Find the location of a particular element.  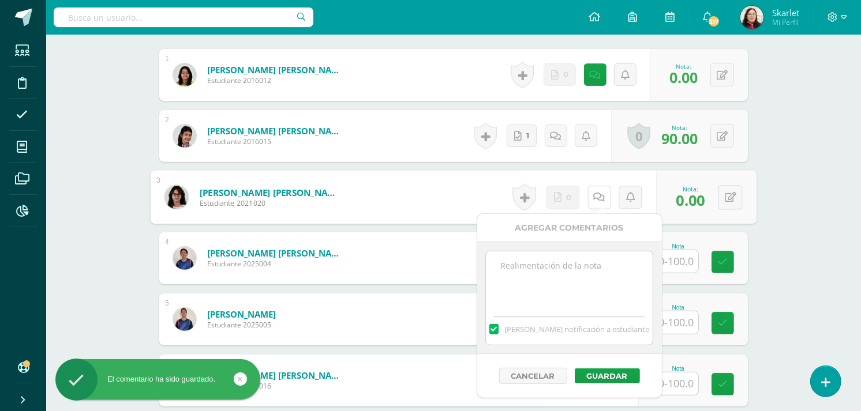

a: 0 is located at coordinates (638, 136).